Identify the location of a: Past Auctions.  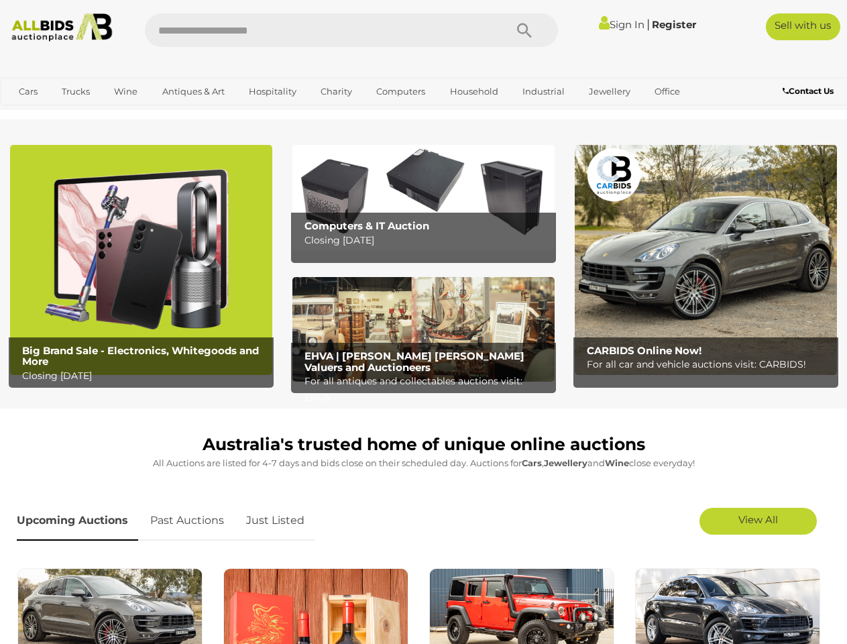
(187, 521).